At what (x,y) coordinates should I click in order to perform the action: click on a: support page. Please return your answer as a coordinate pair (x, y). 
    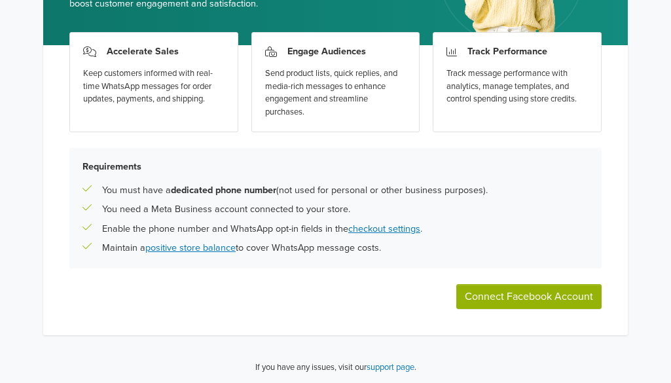
    Looking at the image, I should click on (390, 367).